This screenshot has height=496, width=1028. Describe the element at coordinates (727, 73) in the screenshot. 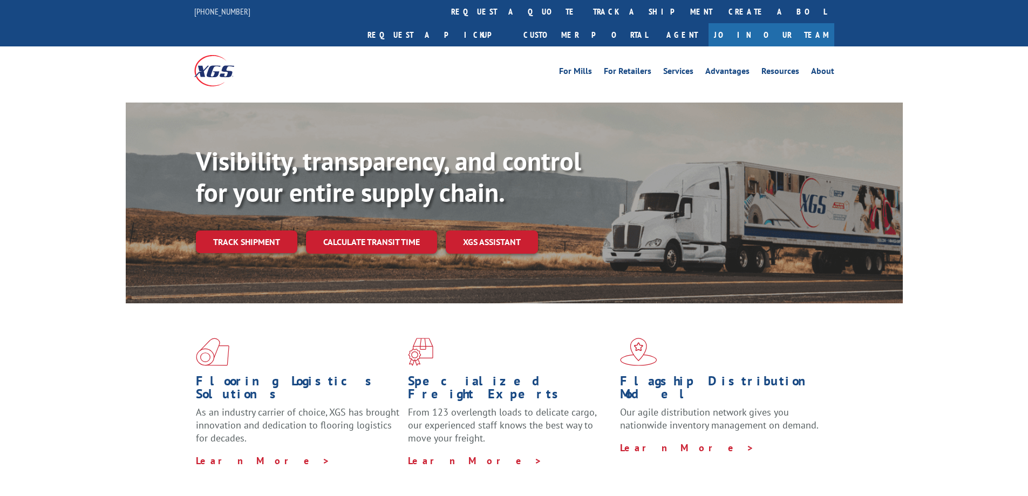

I see `a: Advantages` at that location.